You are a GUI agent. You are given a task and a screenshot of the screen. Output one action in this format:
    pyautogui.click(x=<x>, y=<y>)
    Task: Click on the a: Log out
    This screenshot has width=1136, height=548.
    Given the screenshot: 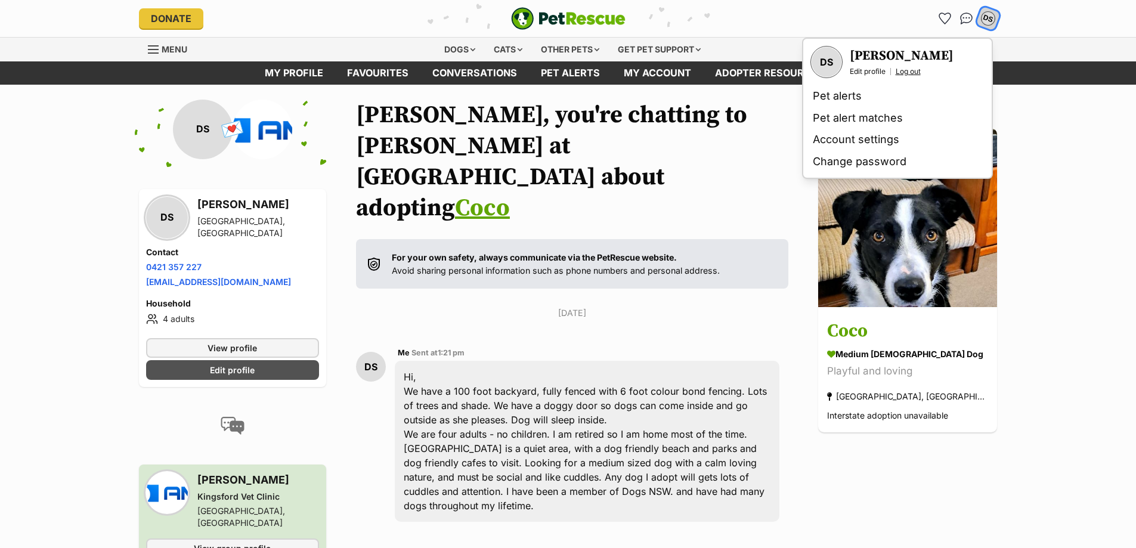 What is the action you would take?
    pyautogui.click(x=908, y=72)
    